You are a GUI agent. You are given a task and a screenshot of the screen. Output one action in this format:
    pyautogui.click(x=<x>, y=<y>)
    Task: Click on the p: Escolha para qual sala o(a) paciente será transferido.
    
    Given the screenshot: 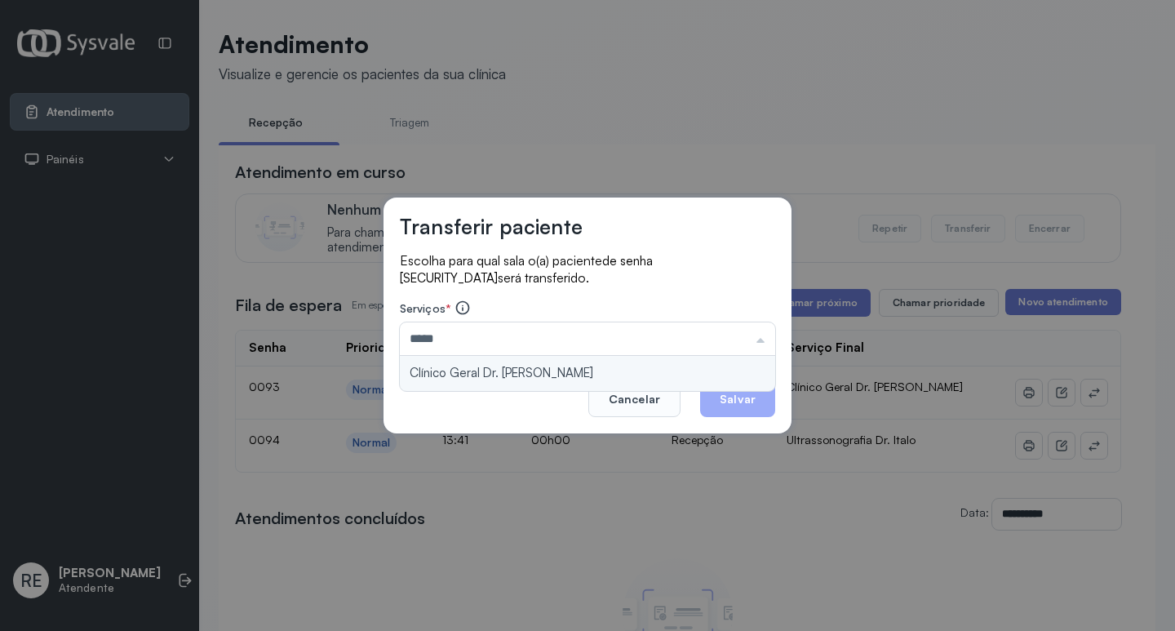 What is the action you would take?
    pyautogui.click(x=587, y=269)
    